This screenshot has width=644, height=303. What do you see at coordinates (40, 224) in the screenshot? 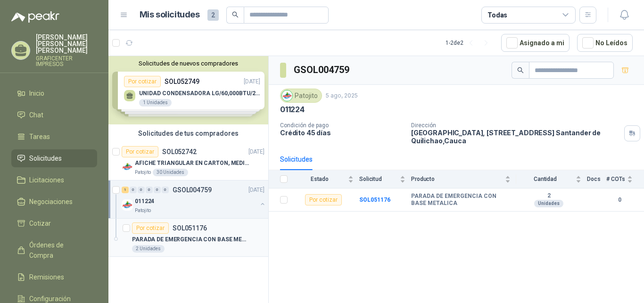
I see `span: Cotizar` at bounding box center [40, 224].